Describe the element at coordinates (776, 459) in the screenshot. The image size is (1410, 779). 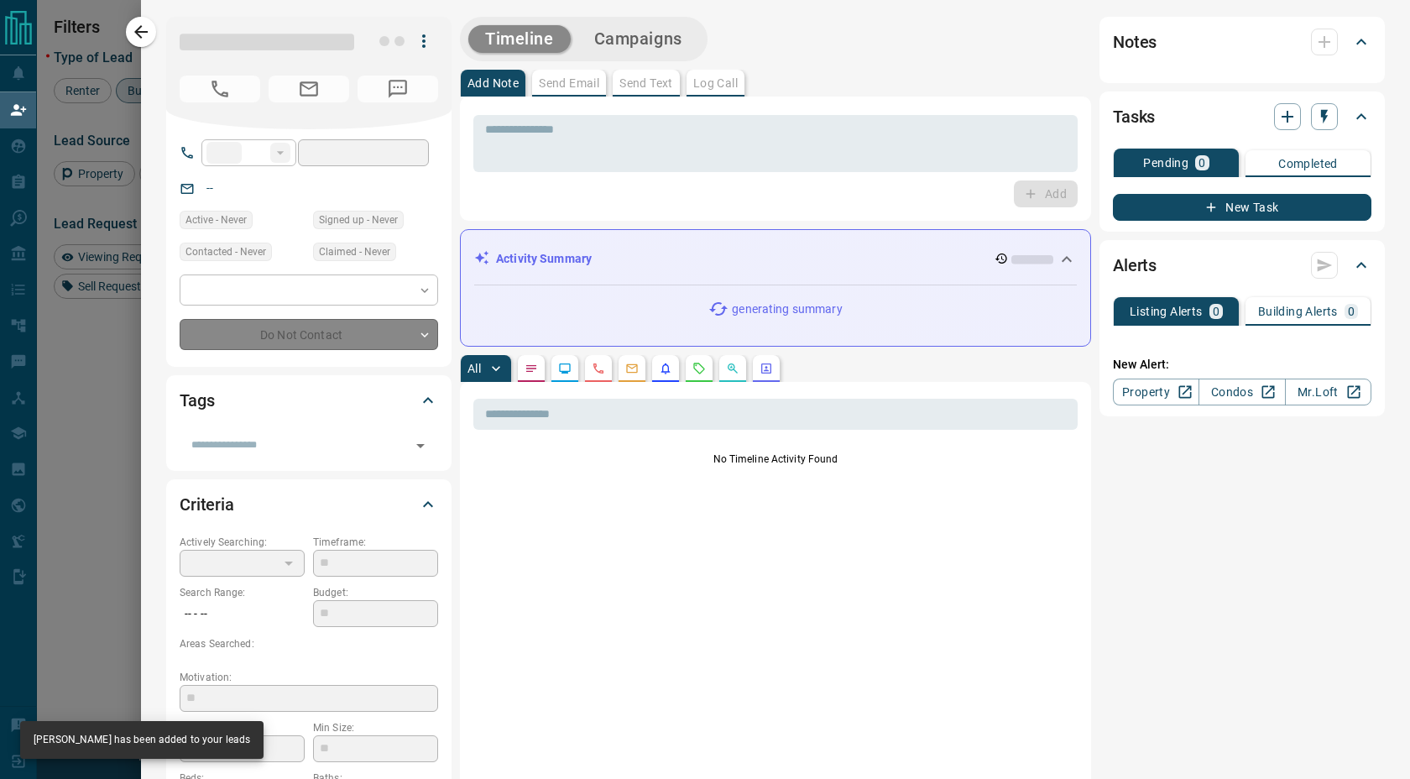
I see `p: No Timeline Activity Found` at that location.